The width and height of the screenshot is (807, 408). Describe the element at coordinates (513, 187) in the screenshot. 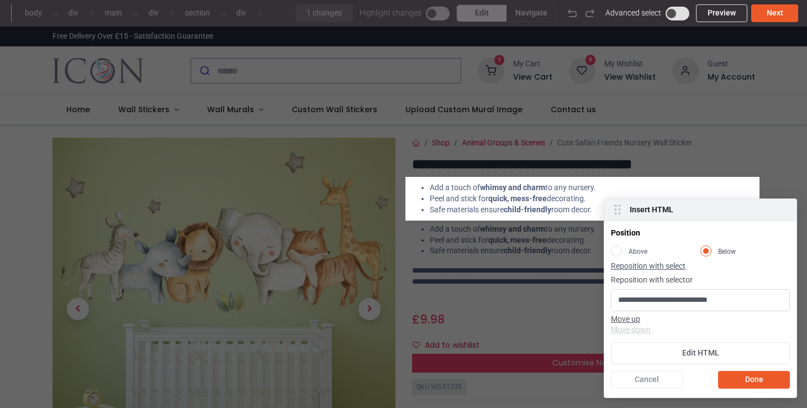

I see `b: whimsy and charm` at that location.